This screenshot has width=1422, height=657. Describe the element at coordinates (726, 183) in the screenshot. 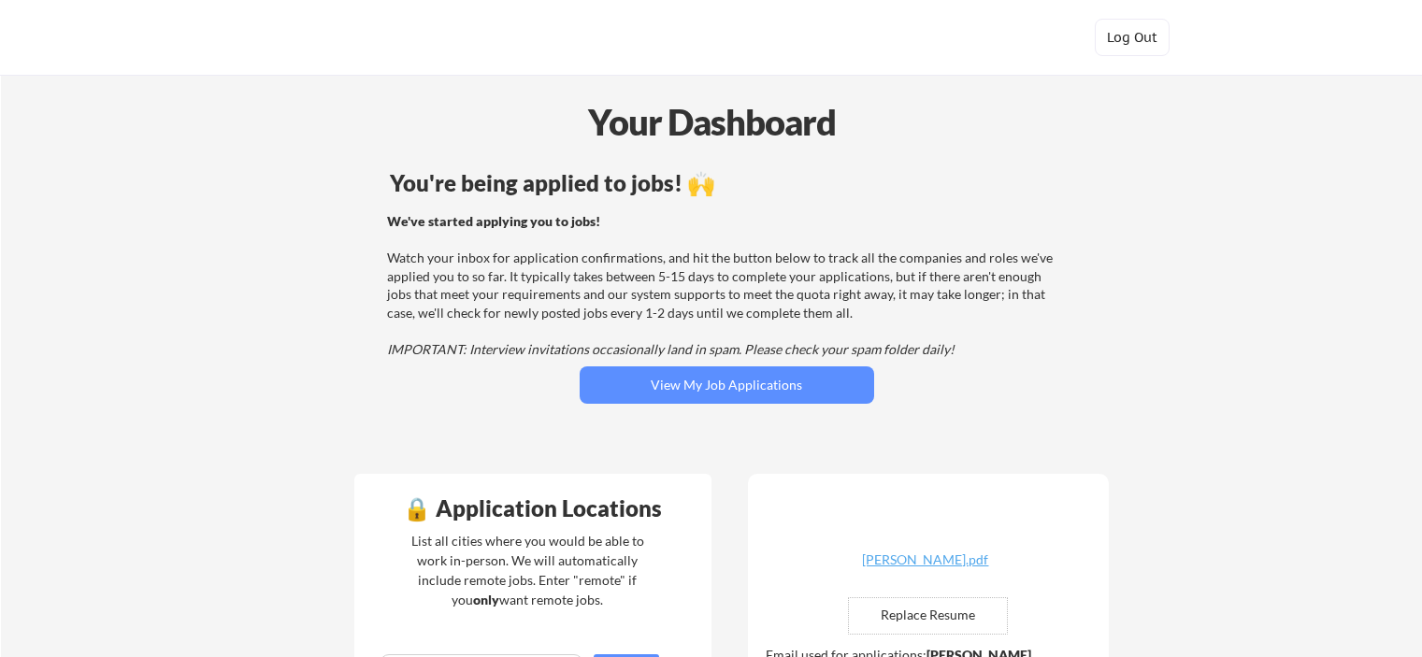

I see `div: You're being applied to jobs! 🙌` at that location.